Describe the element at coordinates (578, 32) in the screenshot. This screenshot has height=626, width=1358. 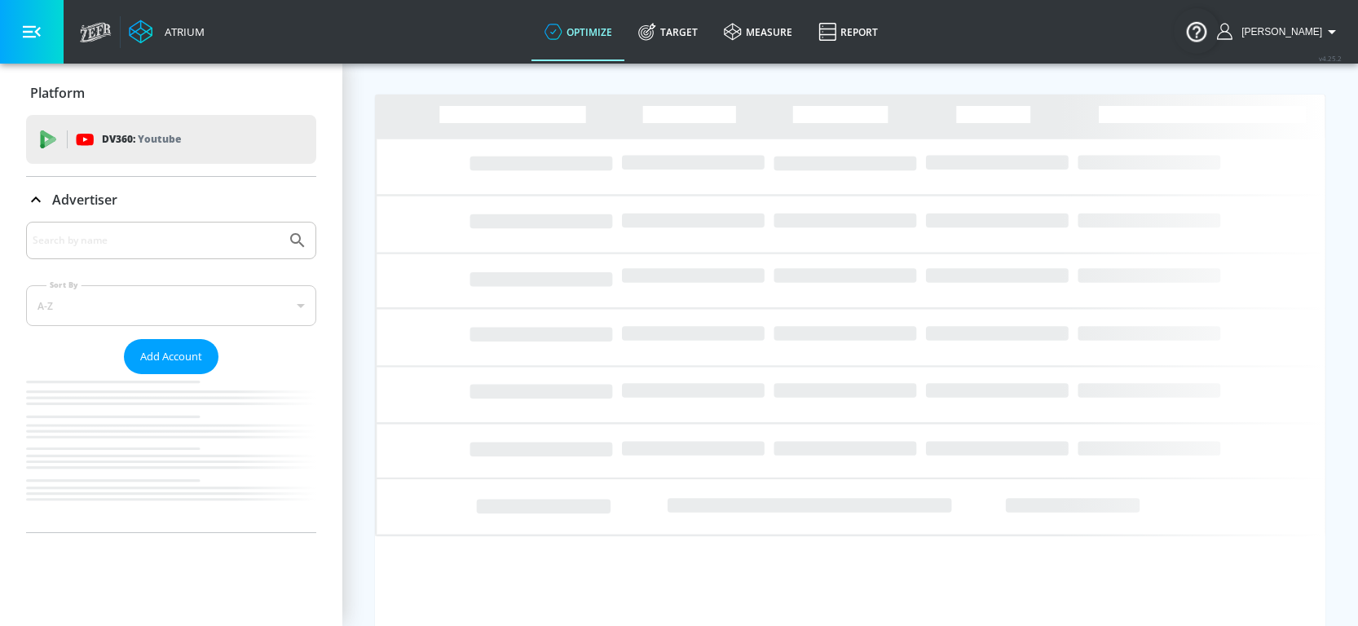
I see `a: optimize` at that location.